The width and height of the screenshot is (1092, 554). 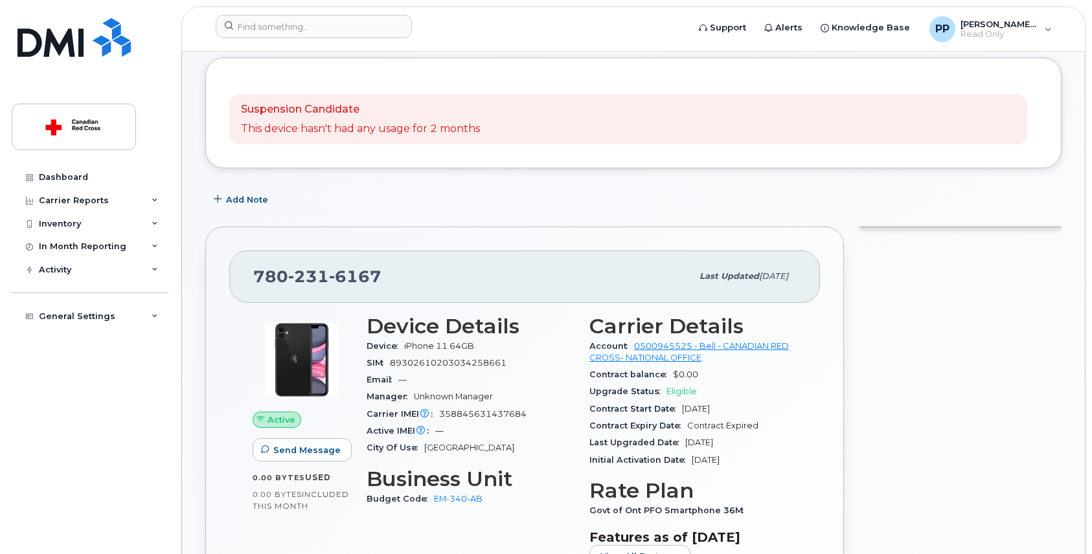 I want to click on span: Govt of Ont PFO Smartphone 36M, so click(x=669, y=510).